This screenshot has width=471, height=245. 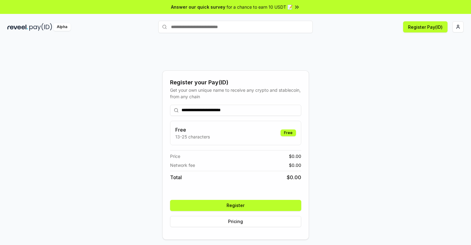 I want to click on button: Register Pay(ID), so click(x=426, y=27).